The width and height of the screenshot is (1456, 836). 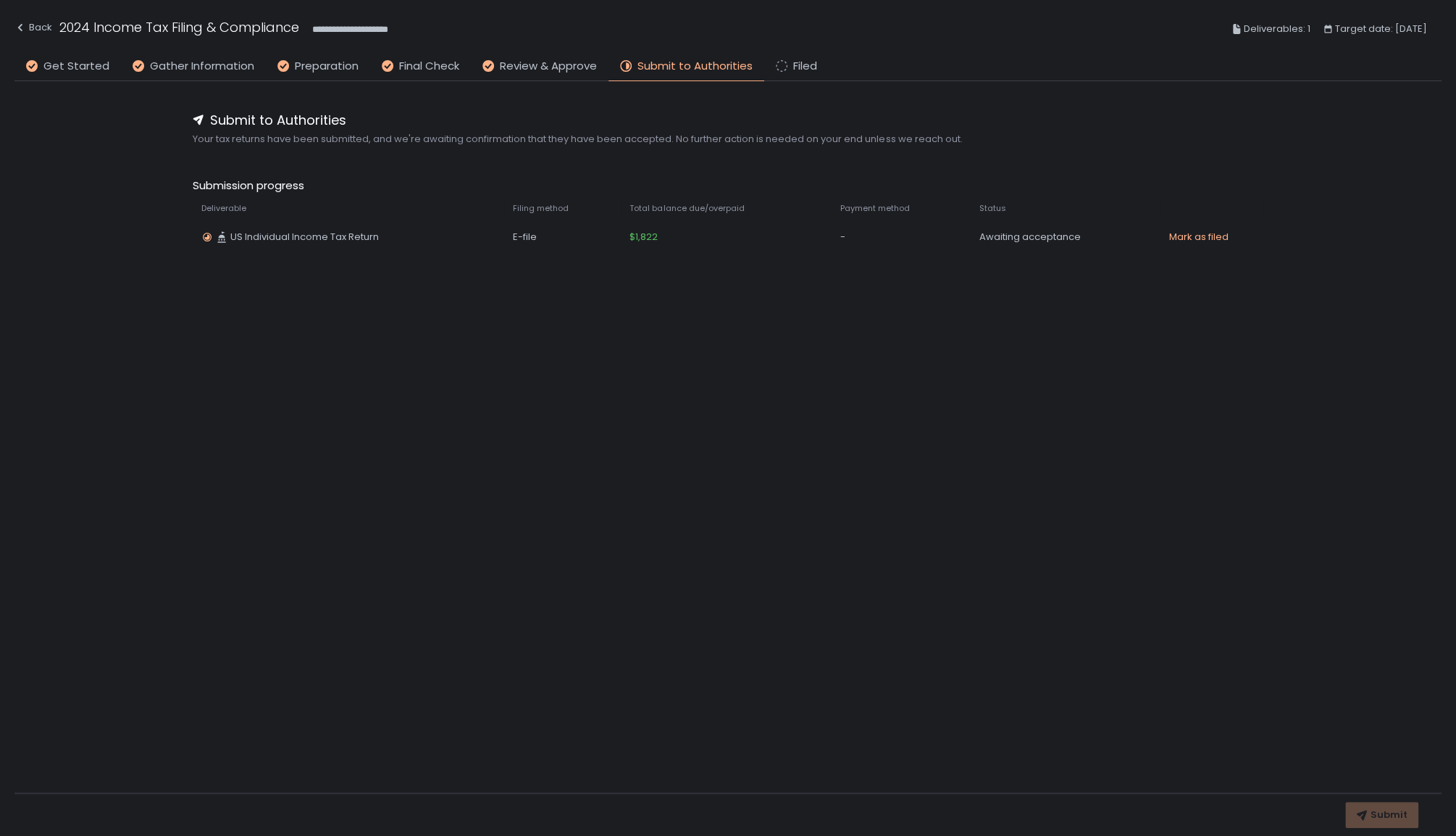 What do you see at coordinates (1277, 29) in the screenshot?
I see `span: Deliverables: 1` at bounding box center [1277, 29].